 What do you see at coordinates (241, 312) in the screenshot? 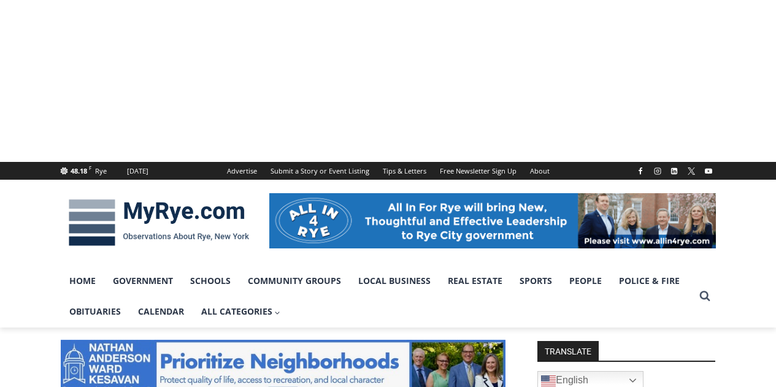
I see `a: All Categories` at bounding box center [241, 312].